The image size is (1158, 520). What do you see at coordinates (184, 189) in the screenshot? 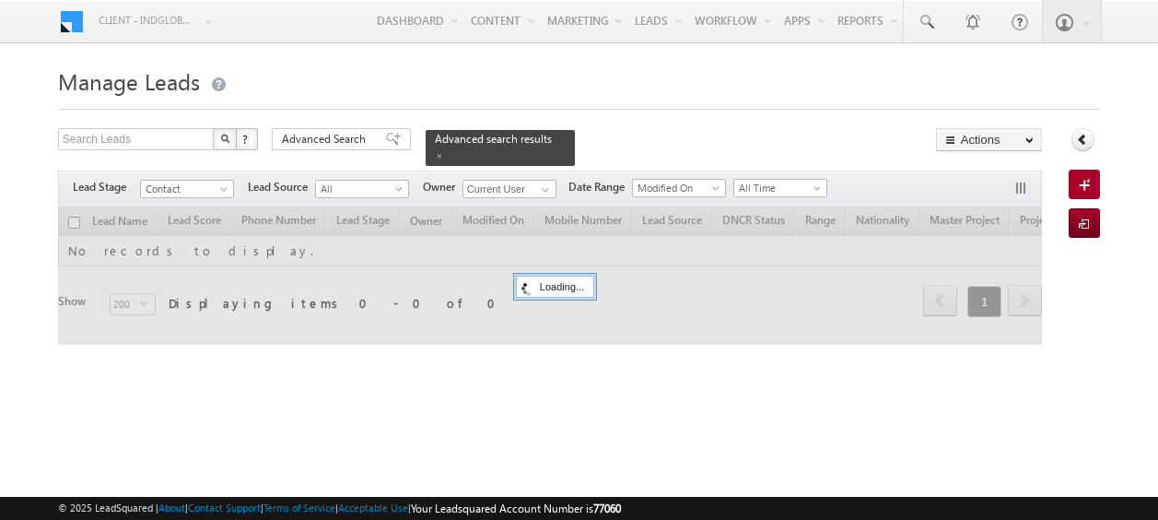
I see `span: Contact` at bounding box center [184, 189].